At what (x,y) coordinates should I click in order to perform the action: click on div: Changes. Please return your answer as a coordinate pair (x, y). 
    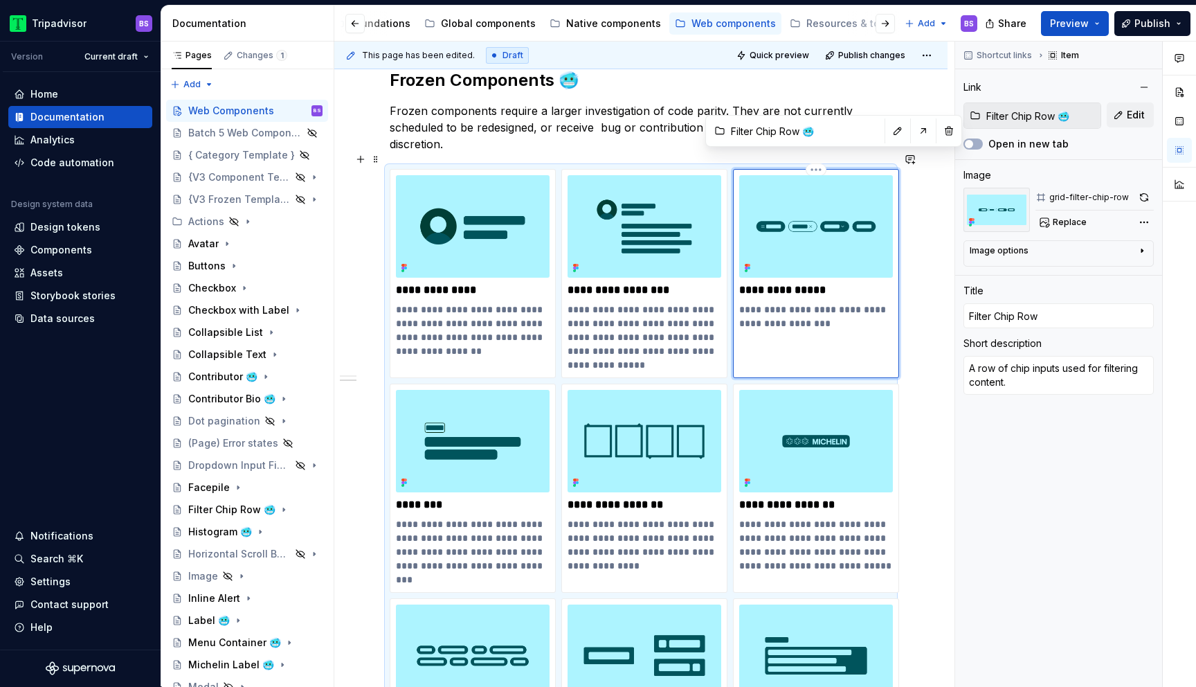
    Looking at the image, I should click on (262, 55).